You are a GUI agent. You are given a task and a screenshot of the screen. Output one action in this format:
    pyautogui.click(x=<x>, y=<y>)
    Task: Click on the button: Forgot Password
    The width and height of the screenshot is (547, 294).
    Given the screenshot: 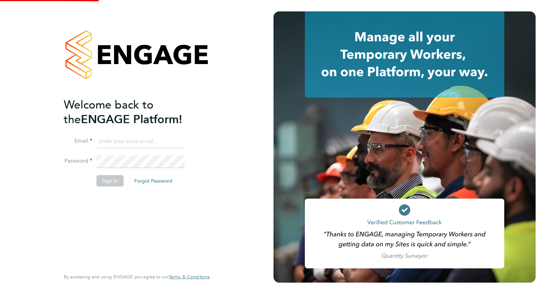 What is the action you would take?
    pyautogui.click(x=153, y=181)
    